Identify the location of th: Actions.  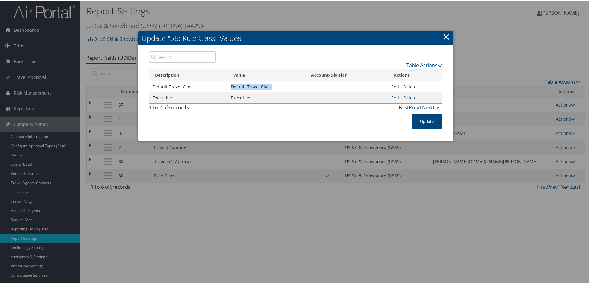
(415, 74).